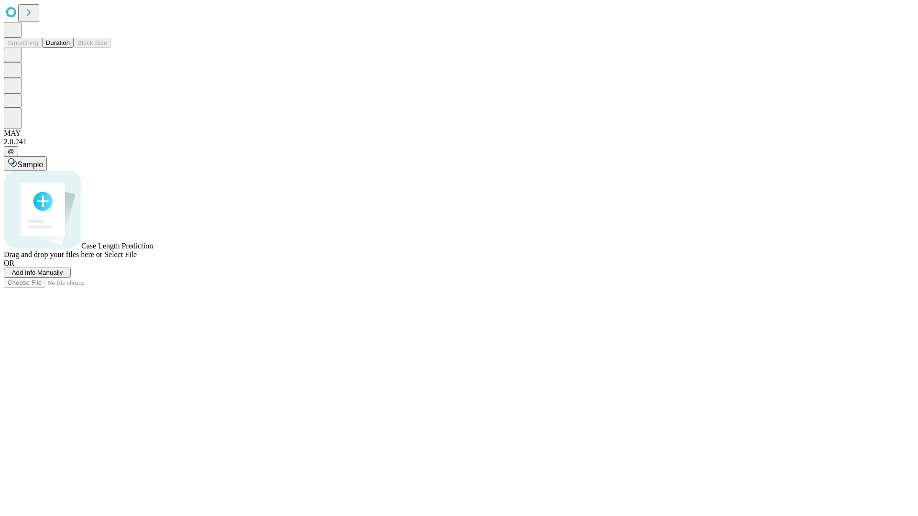 The width and height of the screenshot is (918, 516). What do you see at coordinates (117, 246) in the screenshot?
I see `span: Case Length Prediction` at bounding box center [117, 246].